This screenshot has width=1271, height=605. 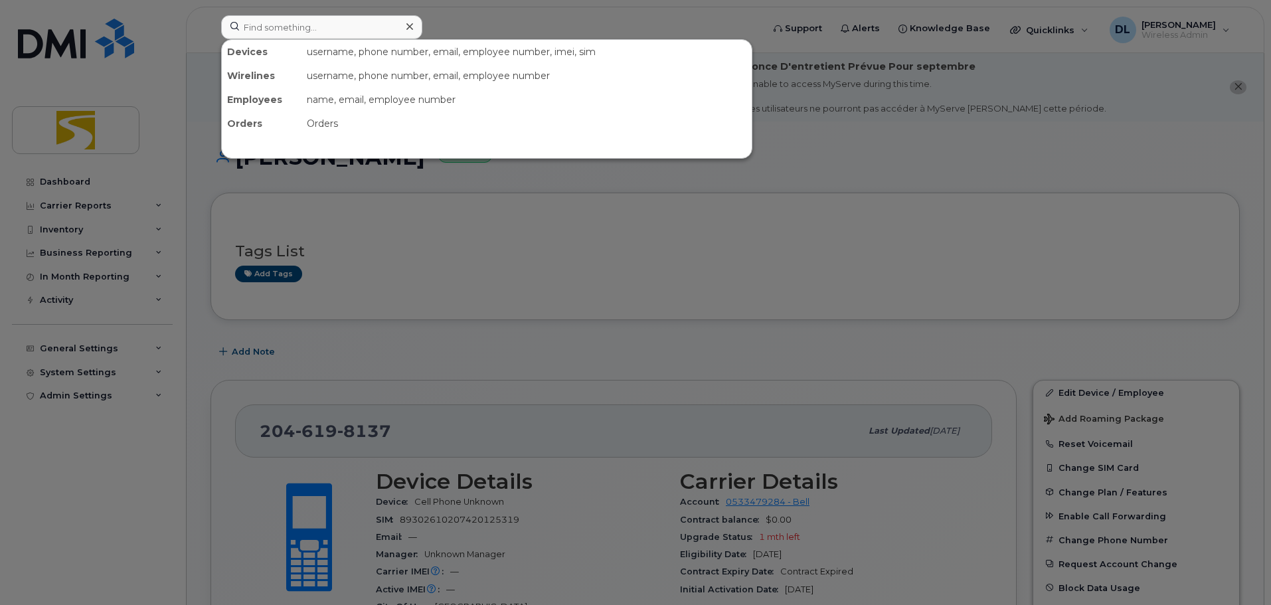 What do you see at coordinates (527, 100) in the screenshot?
I see `div: name, email, employee number` at bounding box center [527, 100].